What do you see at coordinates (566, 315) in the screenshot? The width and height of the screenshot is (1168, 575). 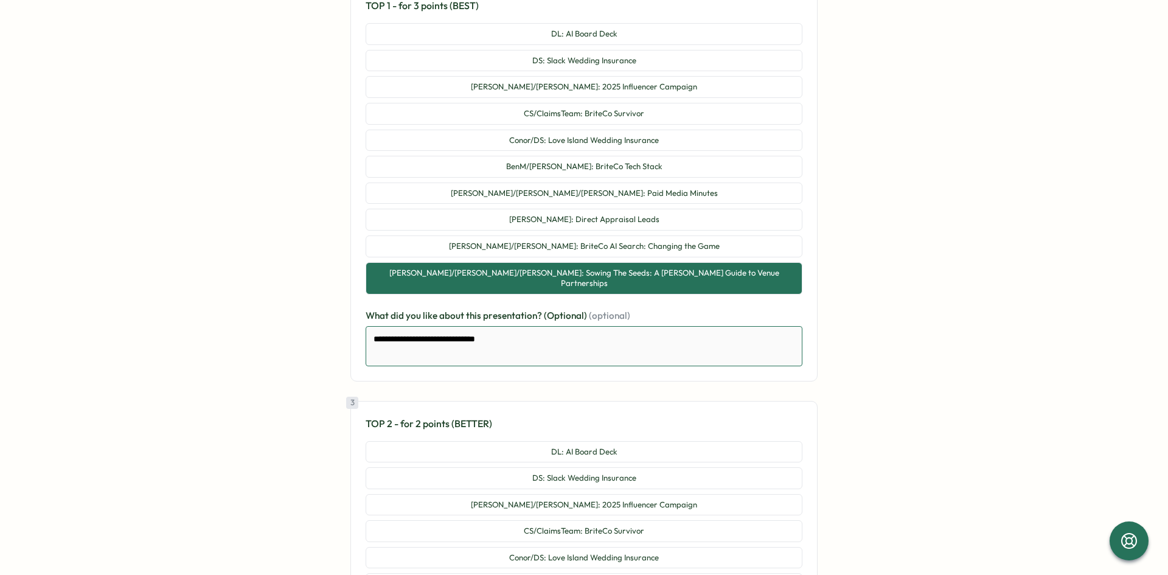 I see `span: (Optional)` at bounding box center [566, 315].